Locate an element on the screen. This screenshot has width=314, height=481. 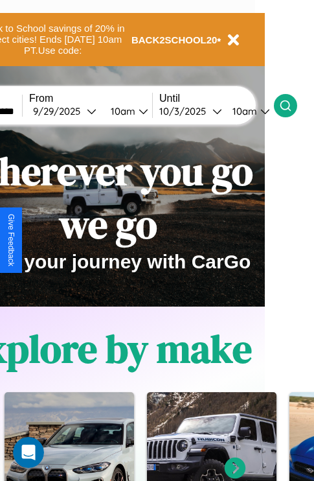
label: From is located at coordinates (91, 98).